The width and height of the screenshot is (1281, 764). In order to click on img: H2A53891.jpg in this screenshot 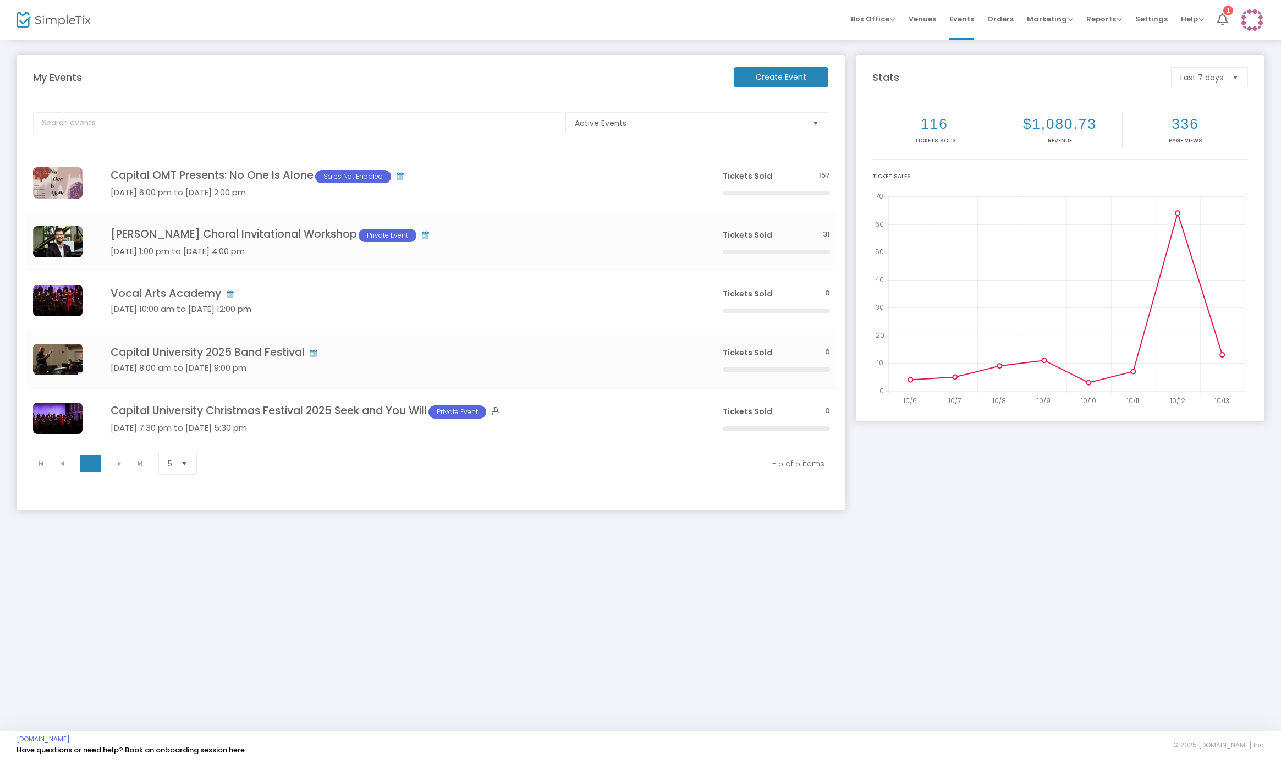, I will do `click(58, 418)`.